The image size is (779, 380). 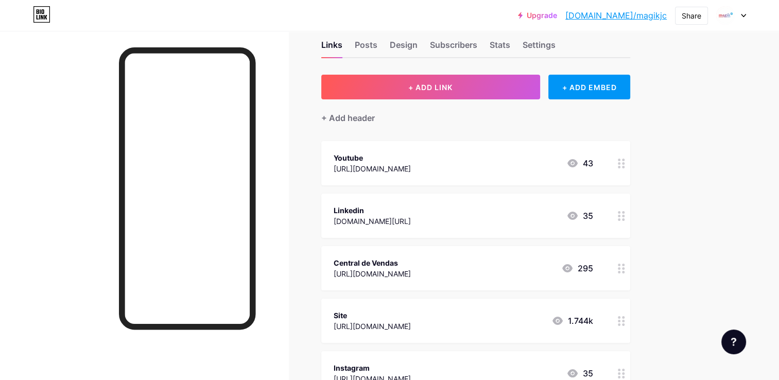 I want to click on div: Settings, so click(x=539, y=48).